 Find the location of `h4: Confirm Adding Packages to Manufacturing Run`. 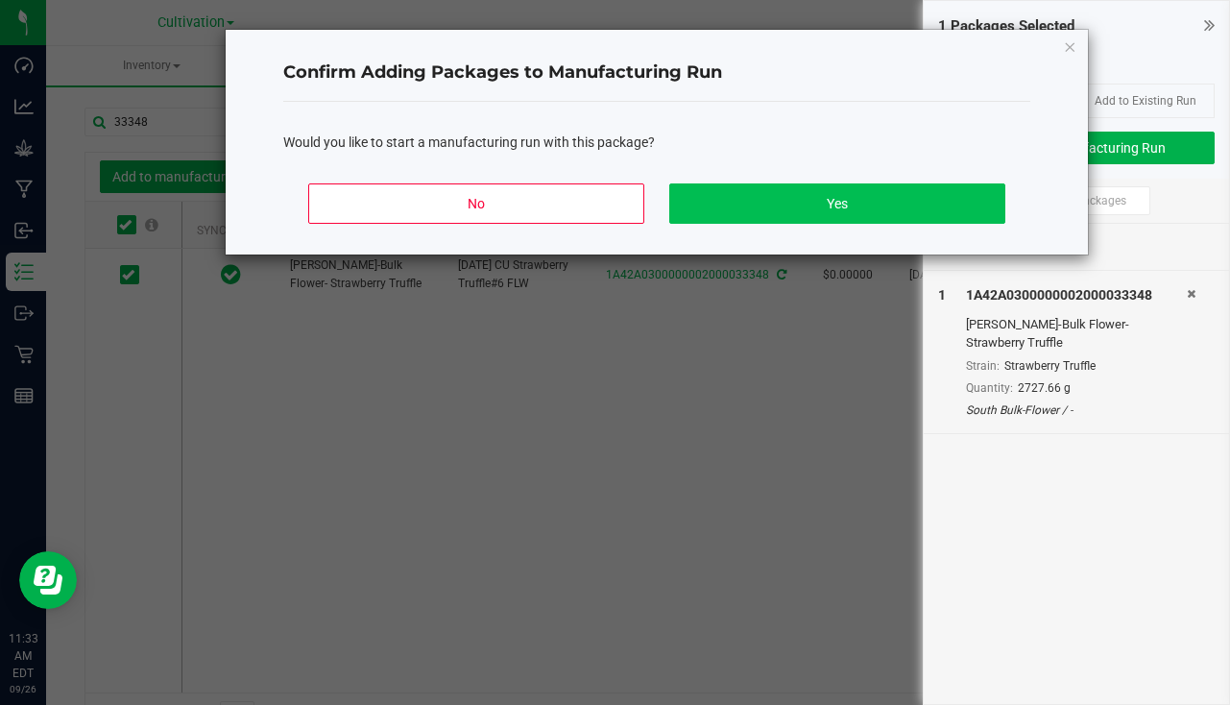

h4: Confirm Adding Packages to Manufacturing Run is located at coordinates (657, 73).